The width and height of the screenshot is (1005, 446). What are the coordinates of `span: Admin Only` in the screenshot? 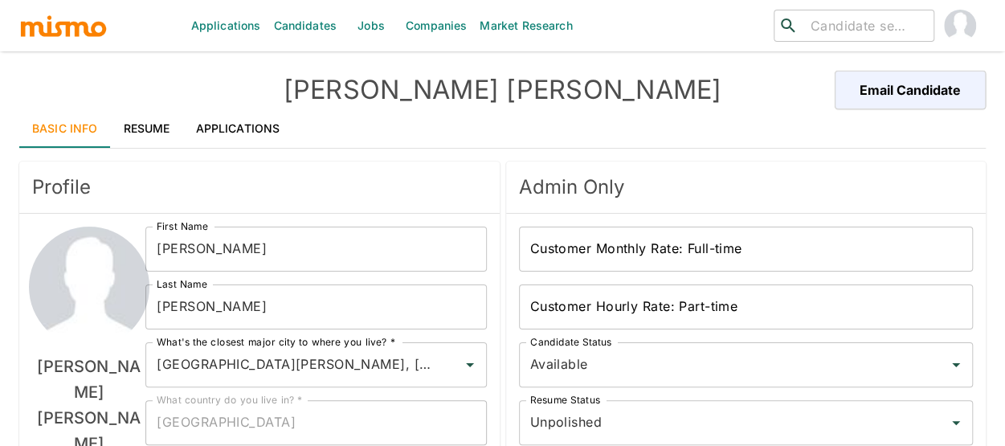 It's located at (746, 187).